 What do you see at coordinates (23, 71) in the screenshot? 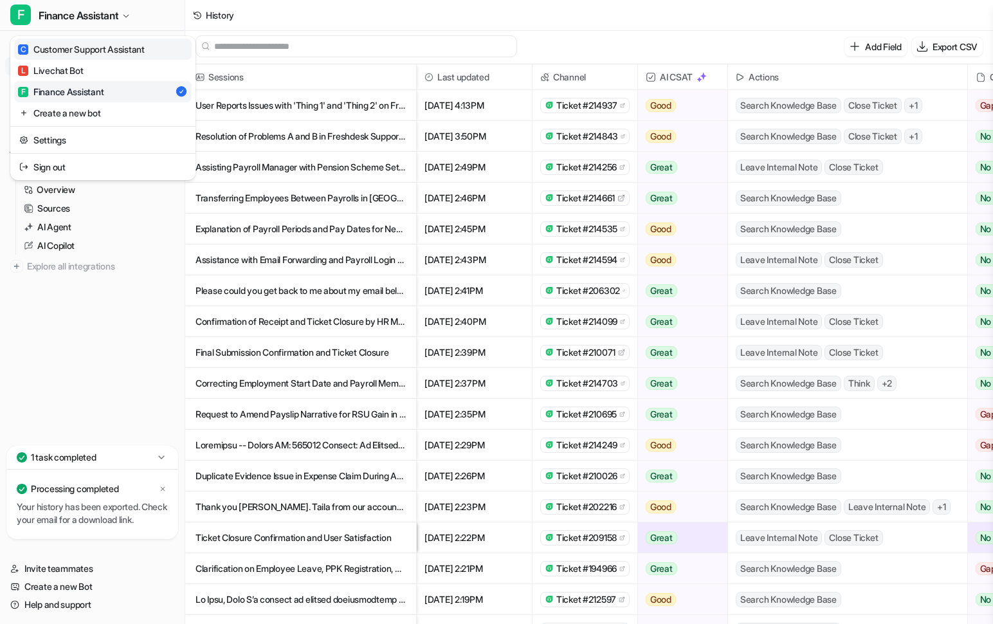
I see `span: L` at bounding box center [23, 71].